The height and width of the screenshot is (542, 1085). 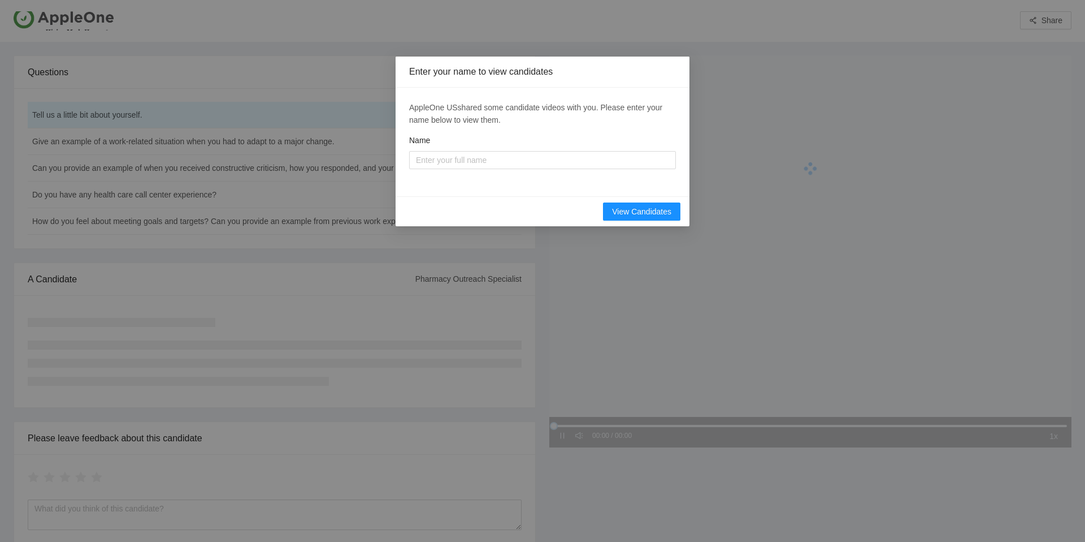 I want to click on label: Name, so click(x=419, y=140).